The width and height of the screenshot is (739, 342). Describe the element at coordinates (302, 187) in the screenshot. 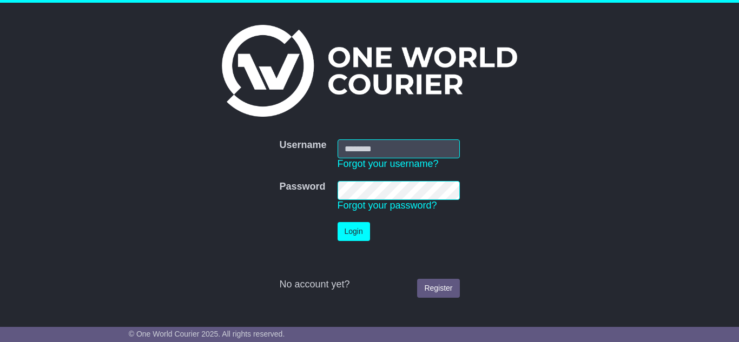

I see `label: Password` at that location.